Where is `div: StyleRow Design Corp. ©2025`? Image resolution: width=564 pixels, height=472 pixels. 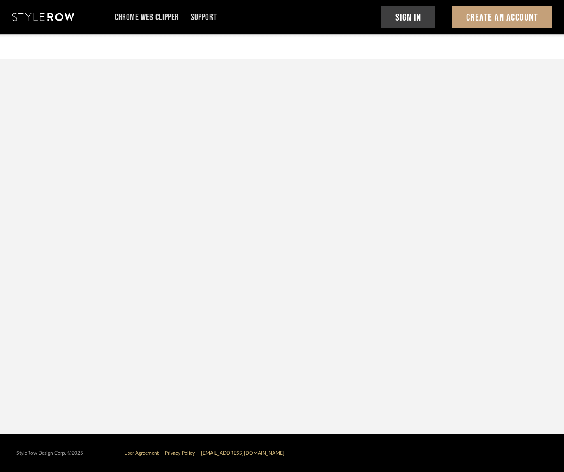
div: StyleRow Design Corp. ©2025 is located at coordinates (50, 453).